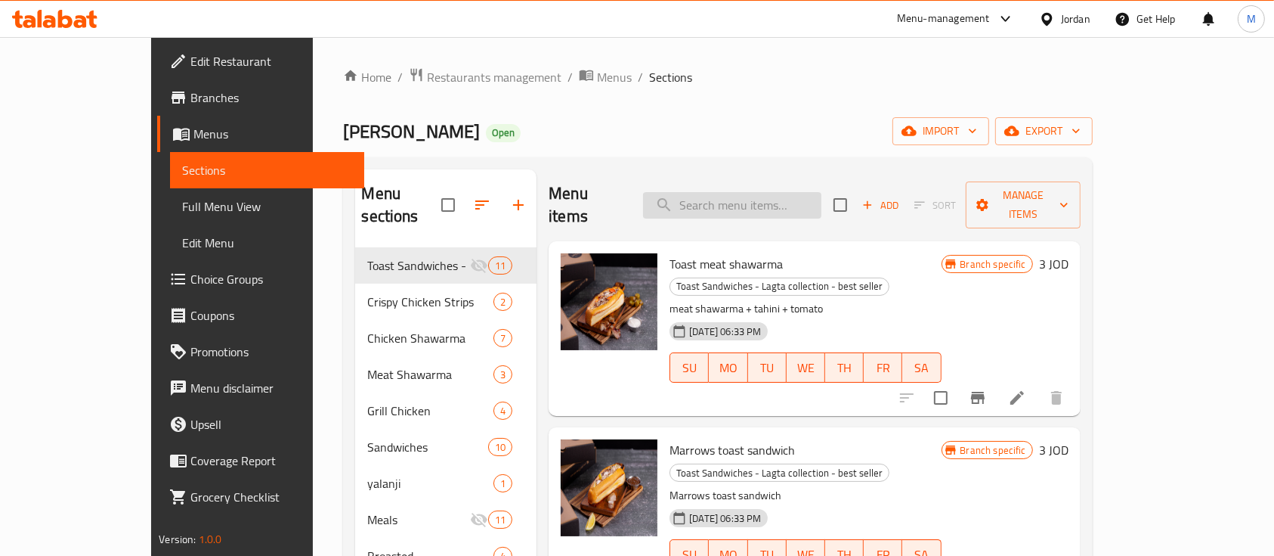 The image size is (1274, 556). I want to click on span: Sandwiches, so click(428, 447).